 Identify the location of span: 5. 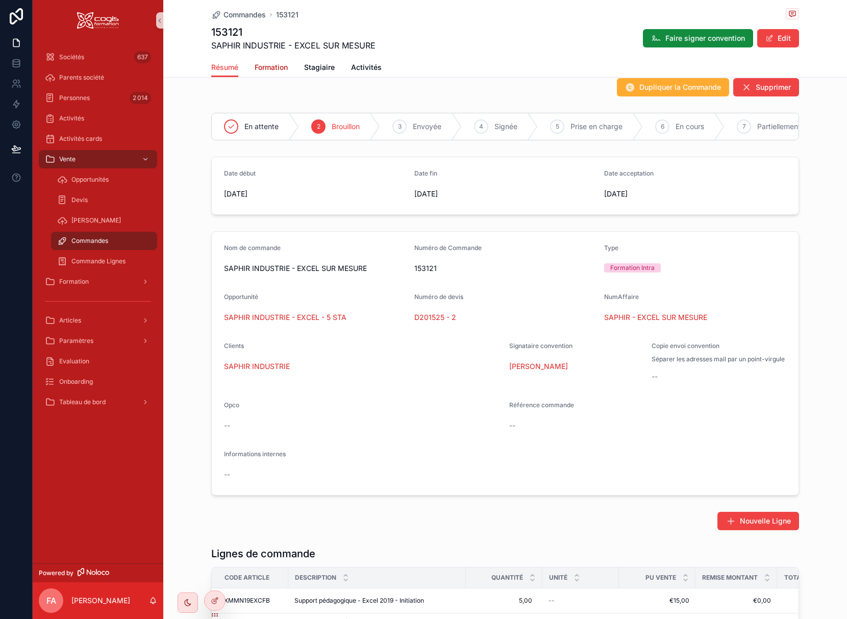
(557, 127).